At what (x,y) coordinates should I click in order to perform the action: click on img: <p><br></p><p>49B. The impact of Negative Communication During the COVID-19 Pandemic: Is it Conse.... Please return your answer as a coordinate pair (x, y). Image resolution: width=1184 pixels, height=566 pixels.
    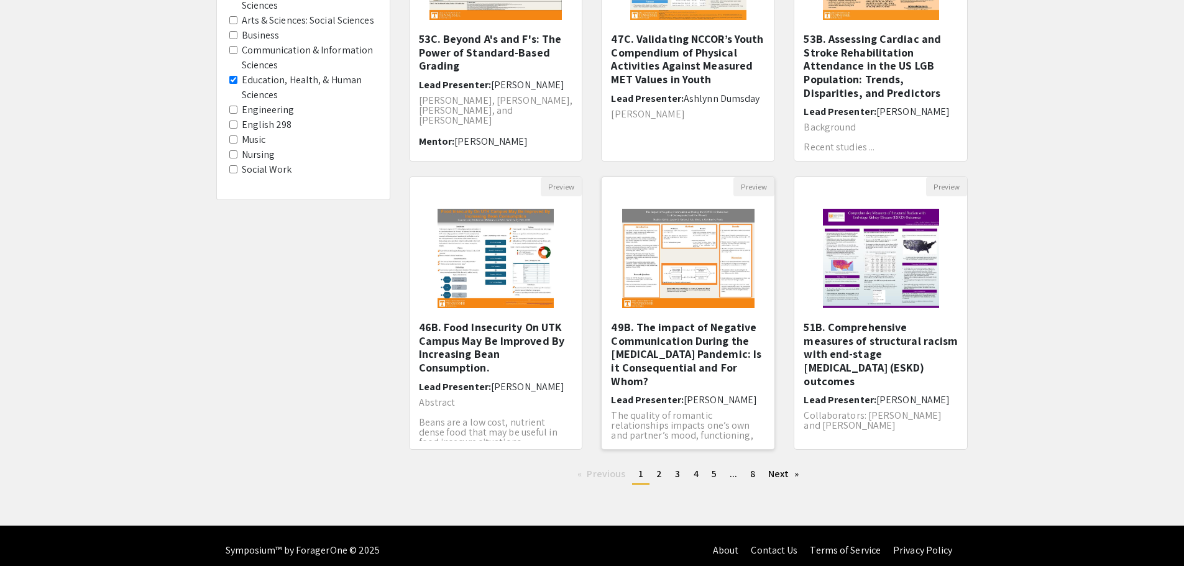
    Looking at the image, I should click on (688, 259).